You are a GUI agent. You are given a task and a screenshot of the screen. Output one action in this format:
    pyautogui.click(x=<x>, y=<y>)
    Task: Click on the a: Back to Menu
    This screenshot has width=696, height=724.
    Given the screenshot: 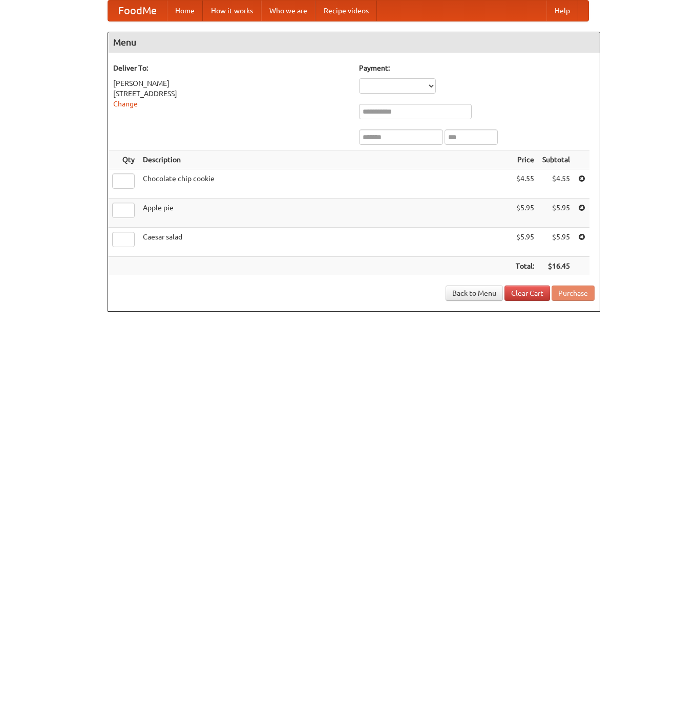 What is the action you would take?
    pyautogui.click(x=474, y=293)
    